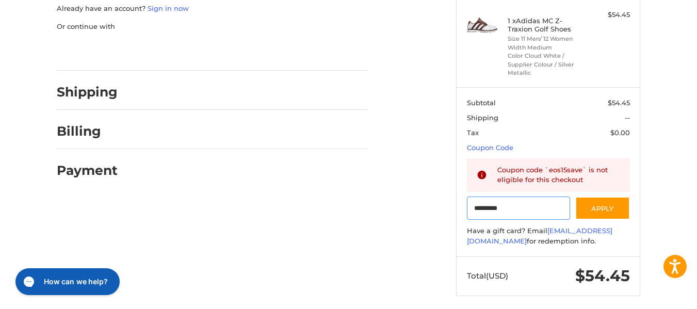  Describe the element at coordinates (66, 17) in the screenshot. I see `h2: How can we help?` at that location.